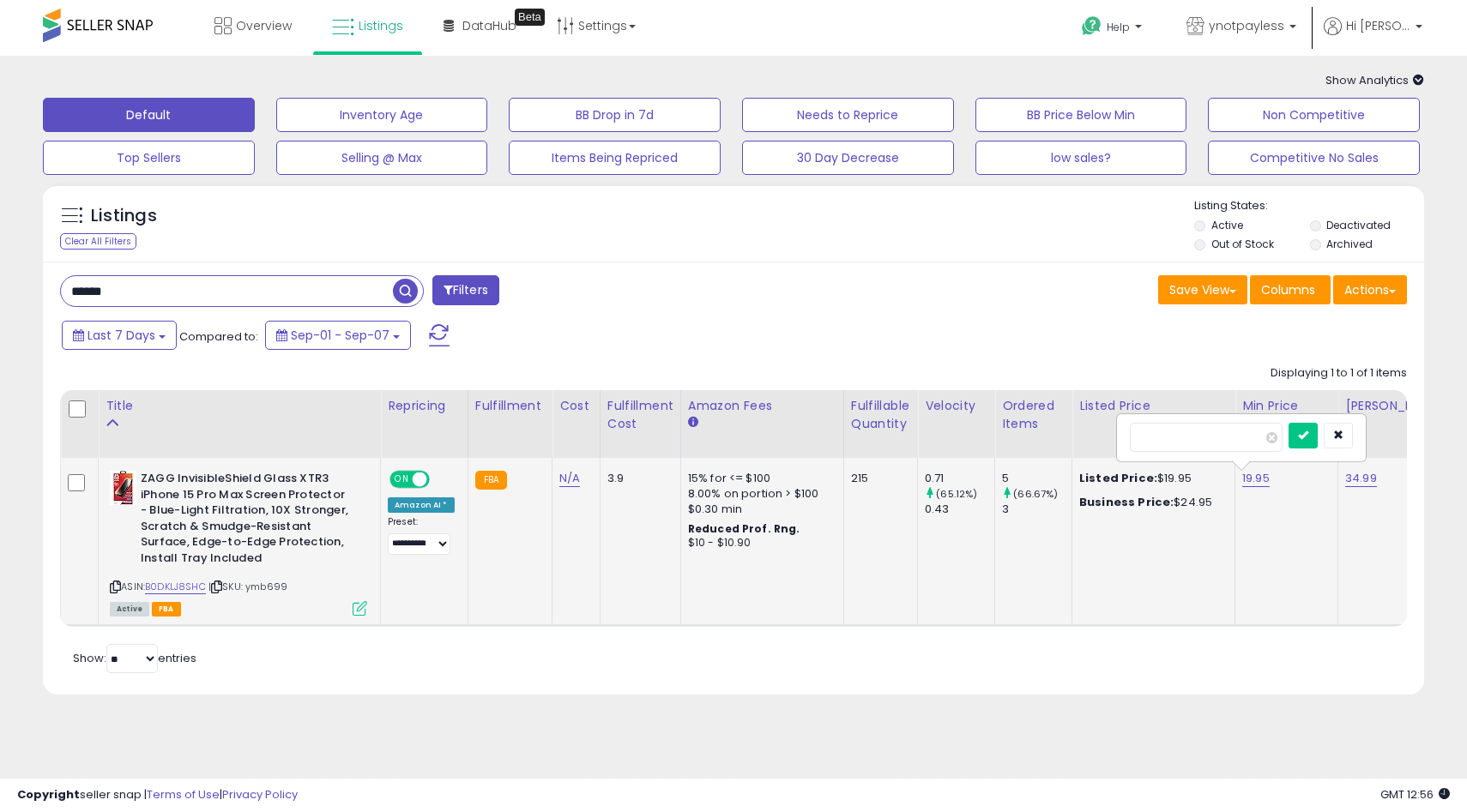  What do you see at coordinates (959, 479) in the screenshot?
I see `div: 0.71` at bounding box center [959, 479].